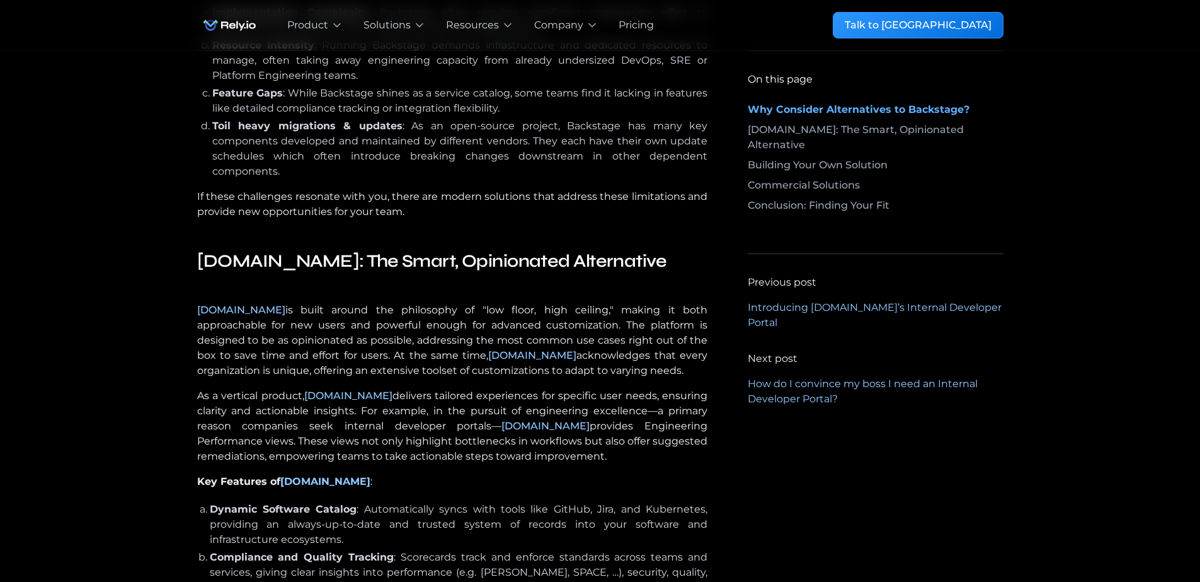 The width and height of the screenshot is (1200, 582). What do you see at coordinates (452, 426) in the screenshot?
I see `p: As a vertical product, delivers tailored experiences for specific user needs, ensuring clarity an...` at bounding box center [452, 426].